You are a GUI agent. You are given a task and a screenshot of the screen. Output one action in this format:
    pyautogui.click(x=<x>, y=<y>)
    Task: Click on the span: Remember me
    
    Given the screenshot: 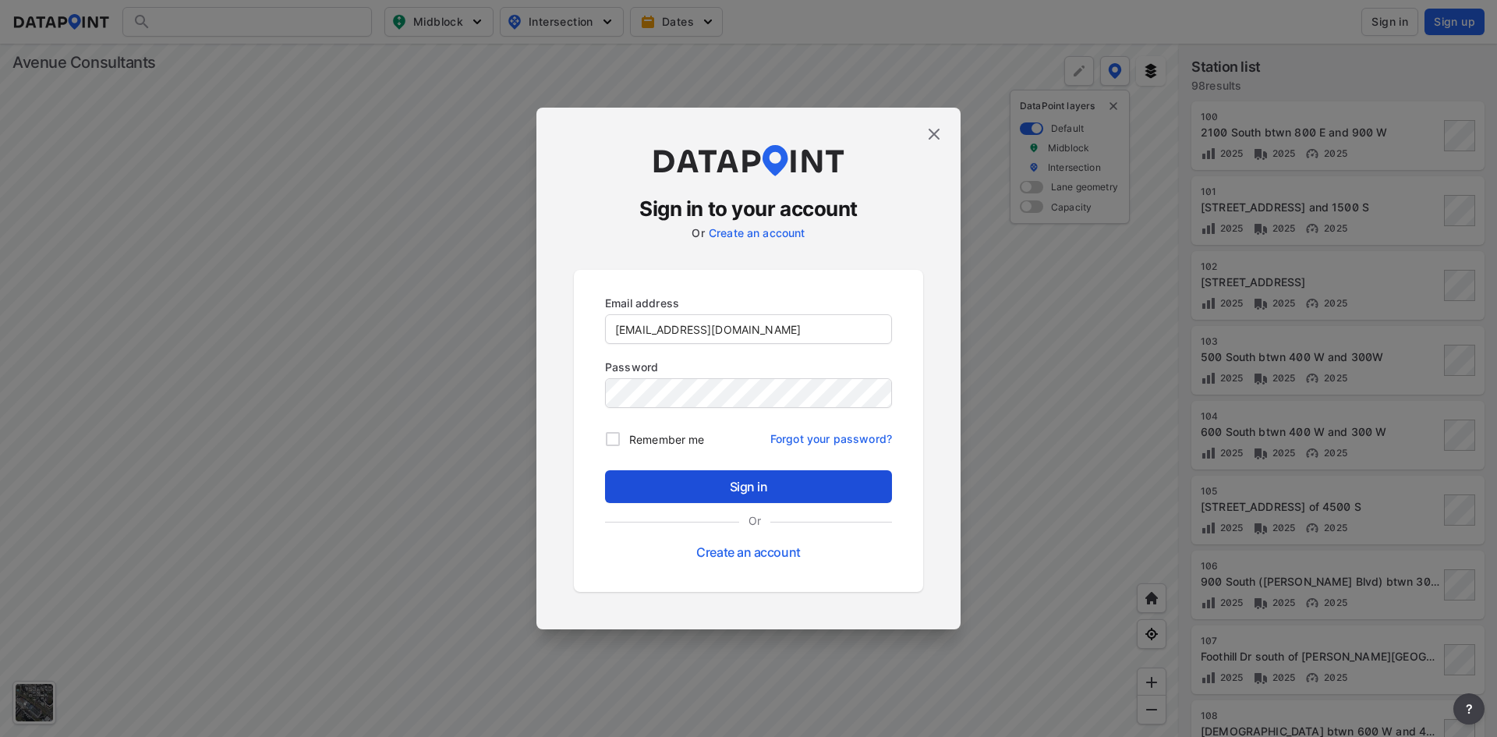 What is the action you would take?
    pyautogui.click(x=667, y=439)
    